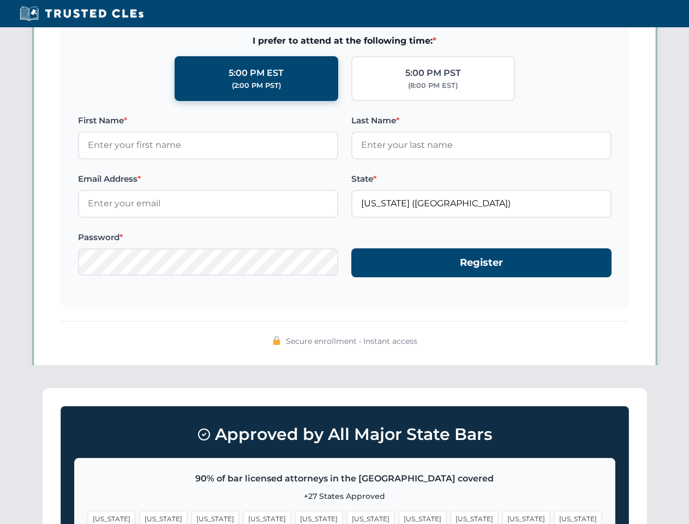 Image resolution: width=689 pixels, height=524 pixels. Describe the element at coordinates (481, 179) in the screenshot. I see `label: State` at that location.